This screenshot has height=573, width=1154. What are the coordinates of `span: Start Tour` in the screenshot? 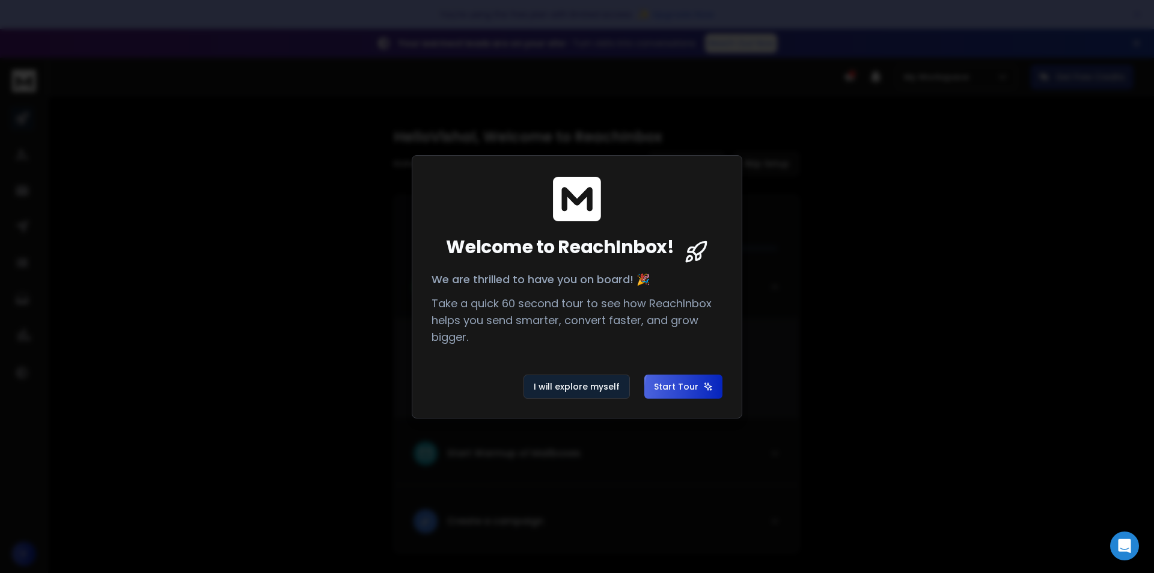 It's located at (683, 386).